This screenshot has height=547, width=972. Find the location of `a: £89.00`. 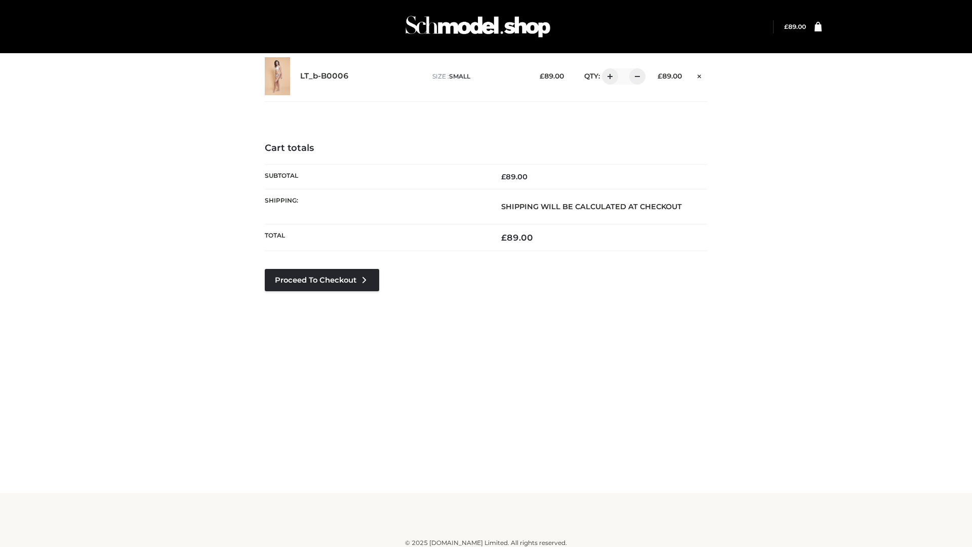

a: £89.00 is located at coordinates (794, 26).